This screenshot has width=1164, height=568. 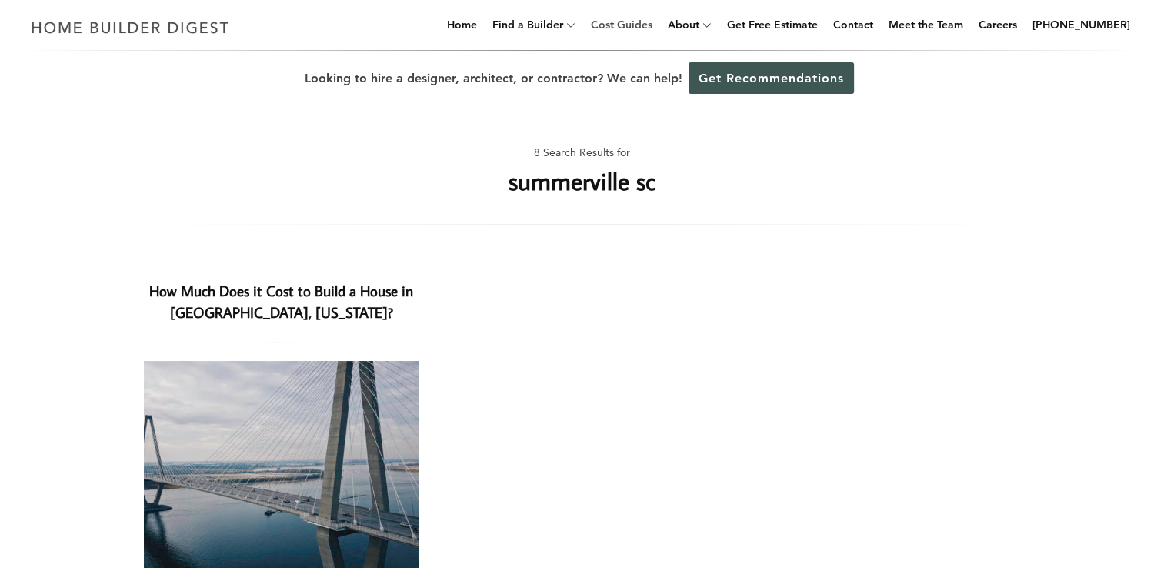 What do you see at coordinates (582, 181) in the screenshot?
I see `h1: summerville sc` at bounding box center [582, 181].